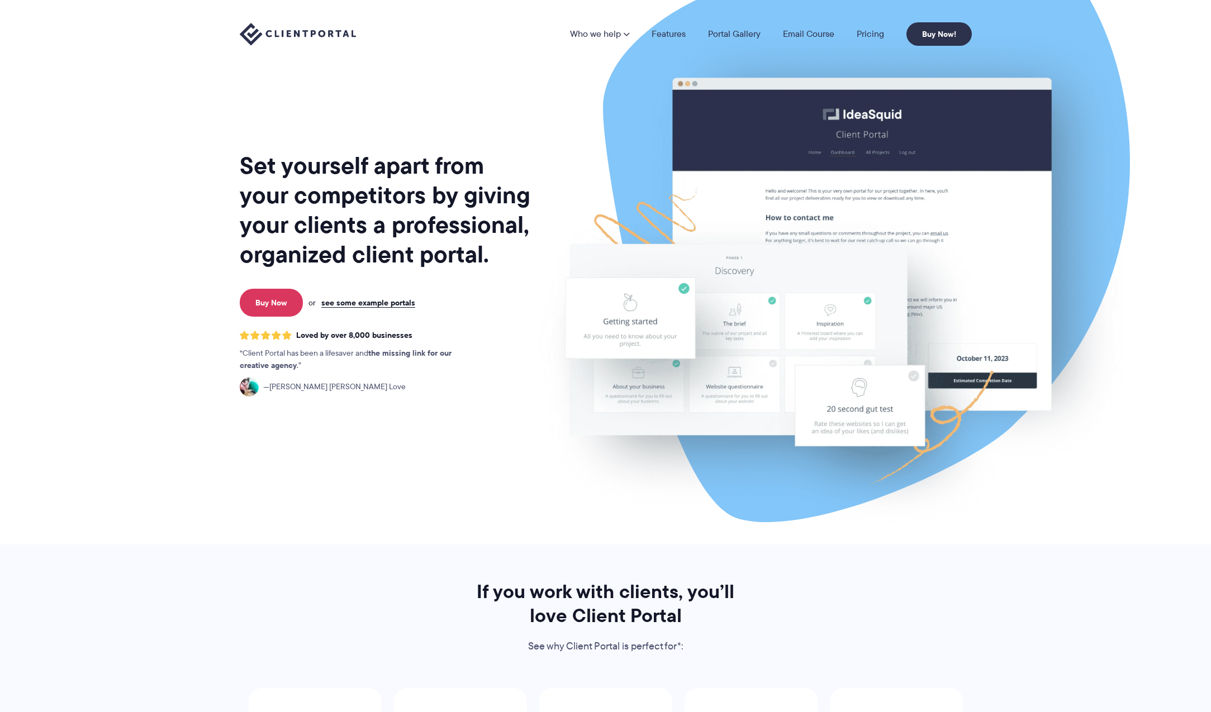 Image resolution: width=1211 pixels, height=712 pixels. Describe the element at coordinates (600, 34) in the screenshot. I see `a: Who we help` at that location.